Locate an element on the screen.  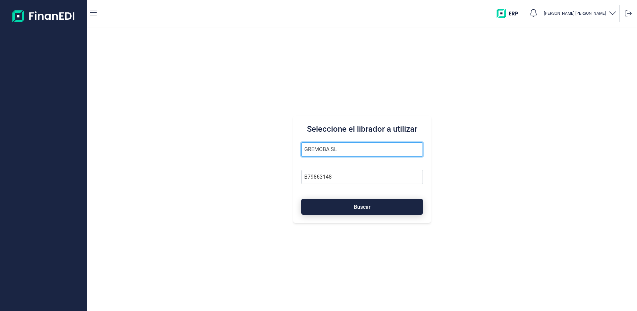
h3: Seleccione el librador a utilizar is located at coordinates (362, 129).